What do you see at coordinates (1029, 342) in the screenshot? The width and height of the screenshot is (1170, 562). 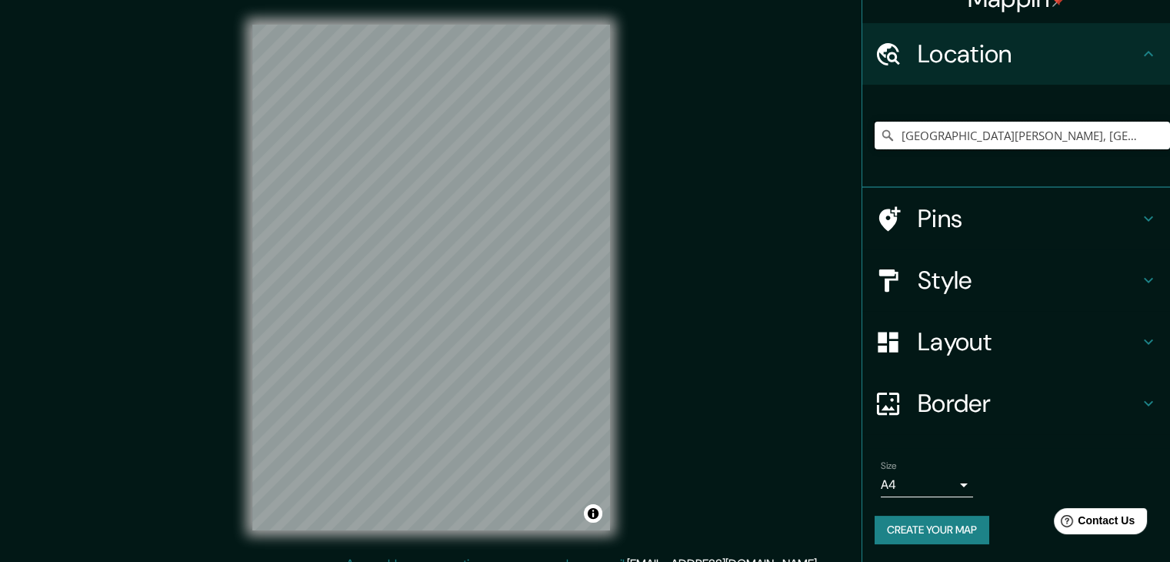 I see `h4: Layout` at bounding box center [1029, 342].